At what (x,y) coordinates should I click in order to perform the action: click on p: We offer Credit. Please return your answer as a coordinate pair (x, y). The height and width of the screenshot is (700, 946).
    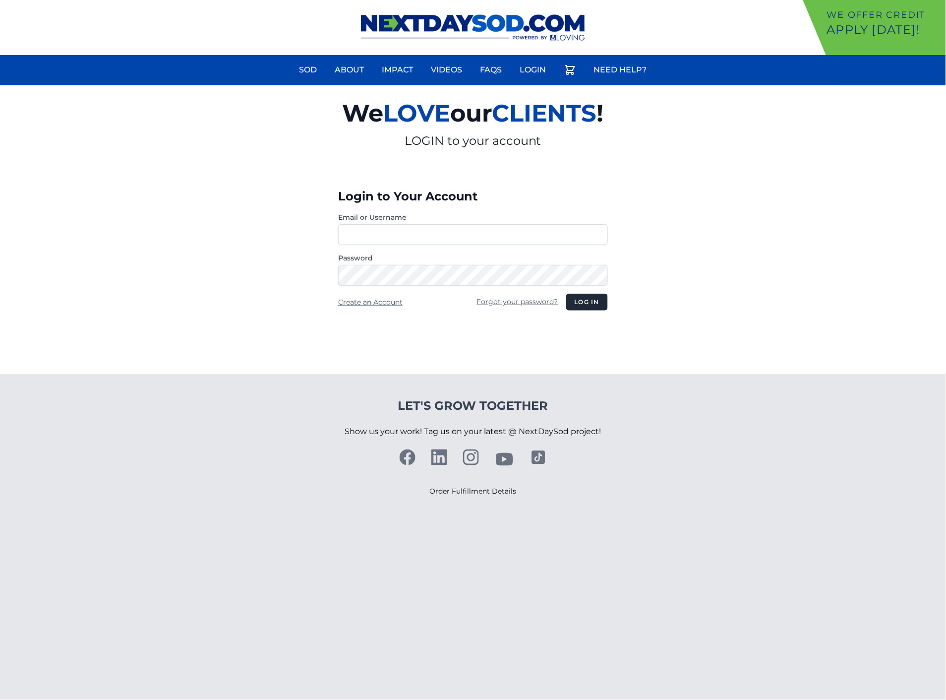
    Looking at the image, I should click on (885, 15).